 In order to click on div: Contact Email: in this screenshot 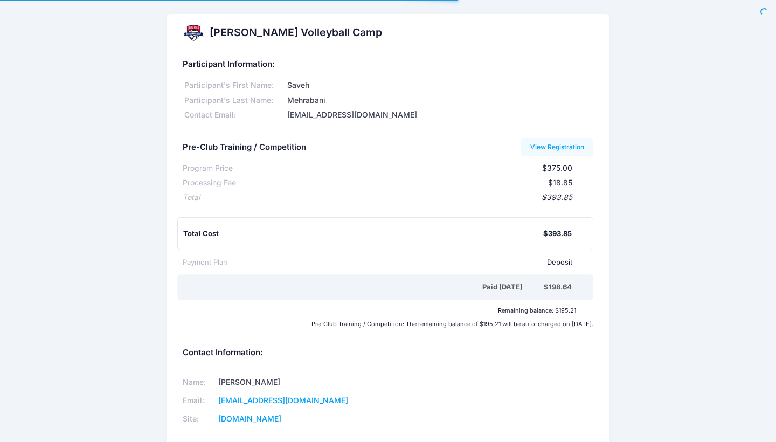, I will do `click(234, 115)`.